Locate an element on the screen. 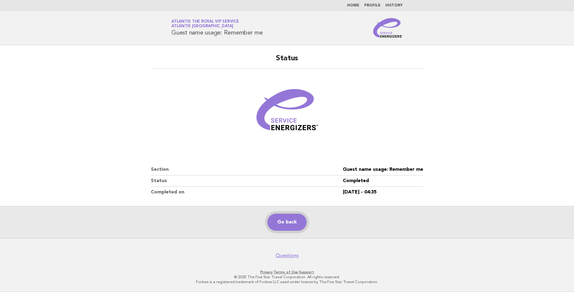 The height and width of the screenshot is (292, 574). a: Support is located at coordinates (306, 272).